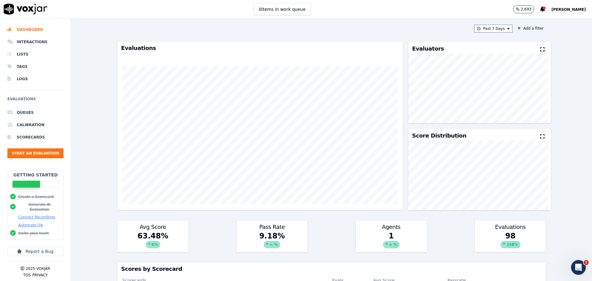  I want to click on button: Report a Bug, so click(35, 251).